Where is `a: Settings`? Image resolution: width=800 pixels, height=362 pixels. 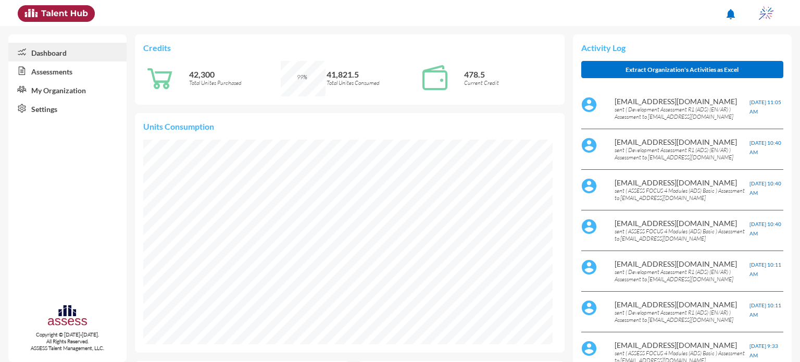 a: Settings is located at coordinates (67, 108).